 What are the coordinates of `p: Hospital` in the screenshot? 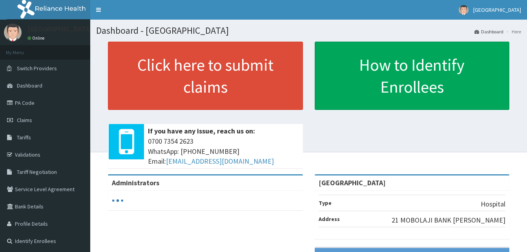 It's located at (493, 204).